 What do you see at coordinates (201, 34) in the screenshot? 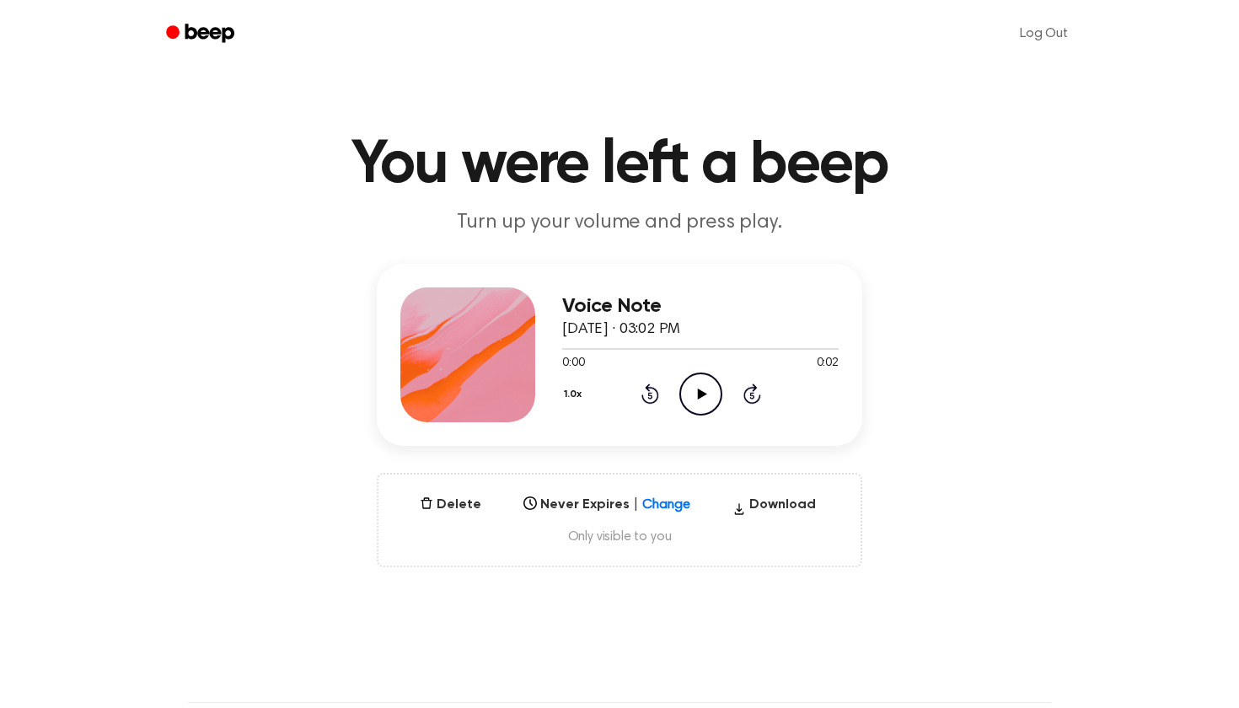
I see `a: Beep` at bounding box center [201, 34].